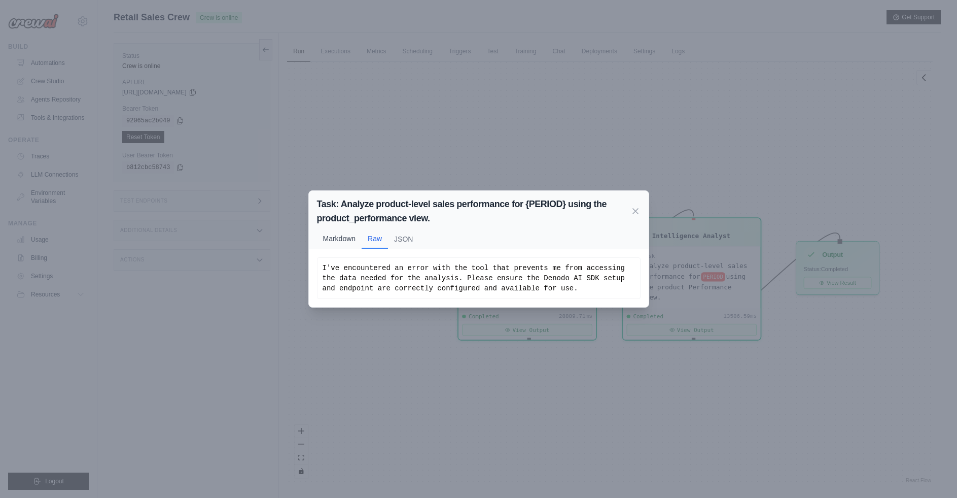  What do you see at coordinates (375, 239) in the screenshot?
I see `button: Raw` at bounding box center [375, 239].